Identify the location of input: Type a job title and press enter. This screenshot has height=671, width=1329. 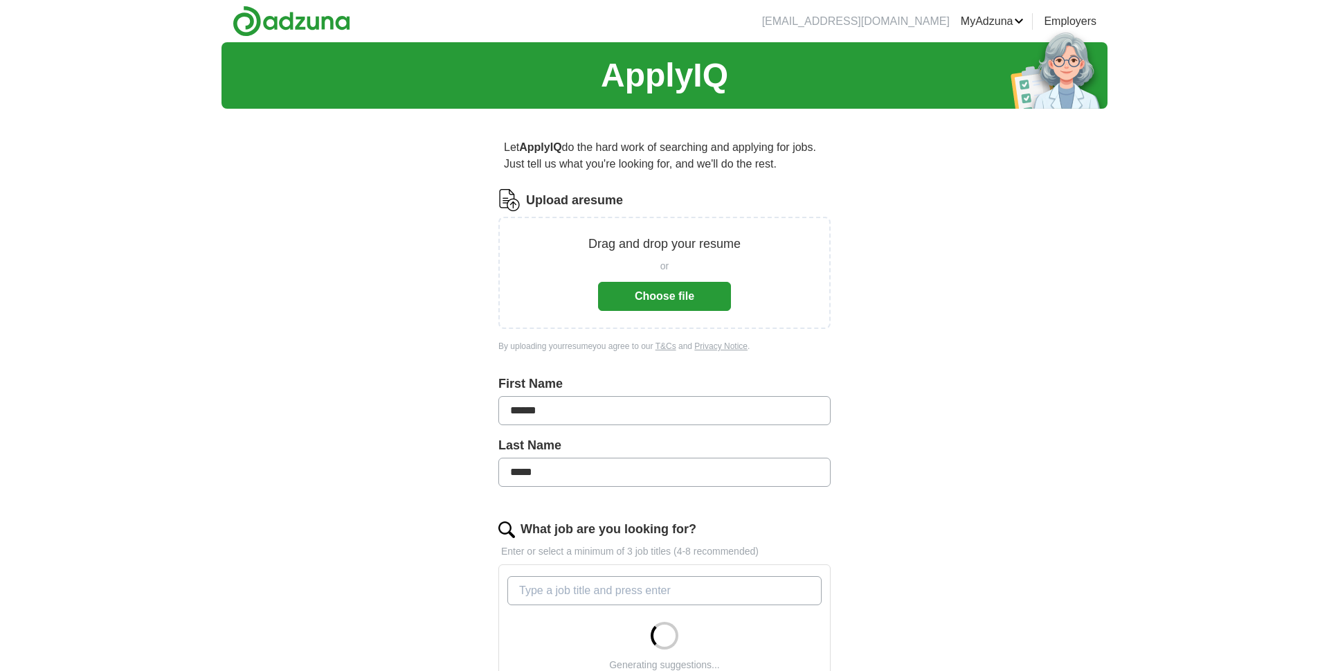
(665, 591).